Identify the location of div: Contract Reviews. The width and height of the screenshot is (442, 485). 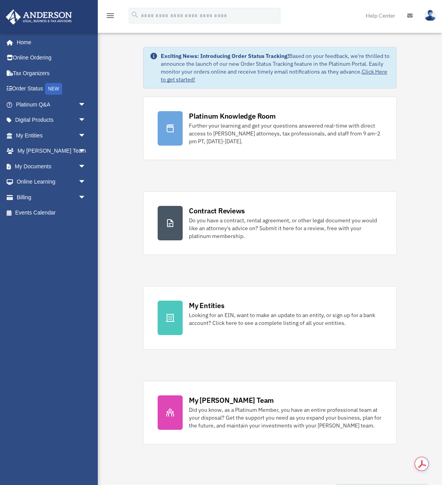
(217, 210).